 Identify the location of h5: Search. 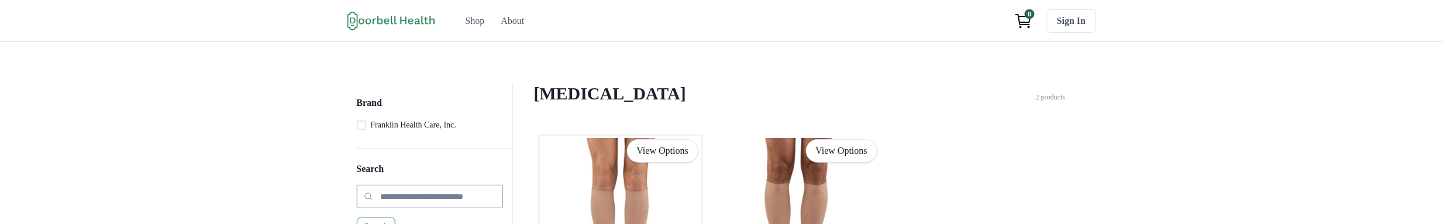
(430, 174).